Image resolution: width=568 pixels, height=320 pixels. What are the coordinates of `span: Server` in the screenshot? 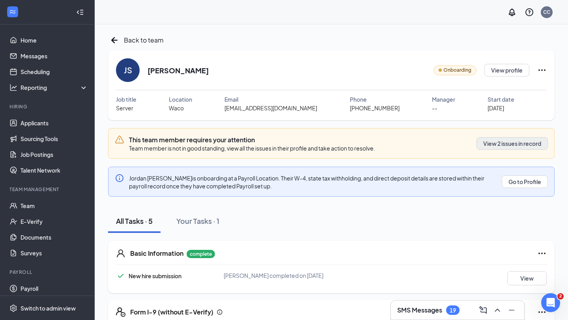 It's located at (125, 108).